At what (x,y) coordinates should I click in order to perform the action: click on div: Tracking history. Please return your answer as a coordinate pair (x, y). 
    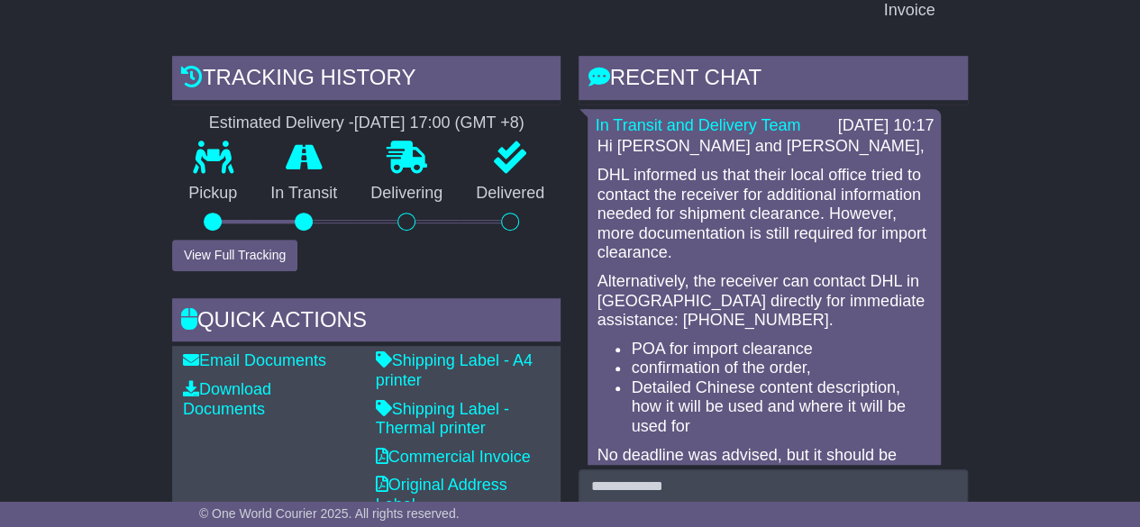
    Looking at the image, I should click on (367, 80).